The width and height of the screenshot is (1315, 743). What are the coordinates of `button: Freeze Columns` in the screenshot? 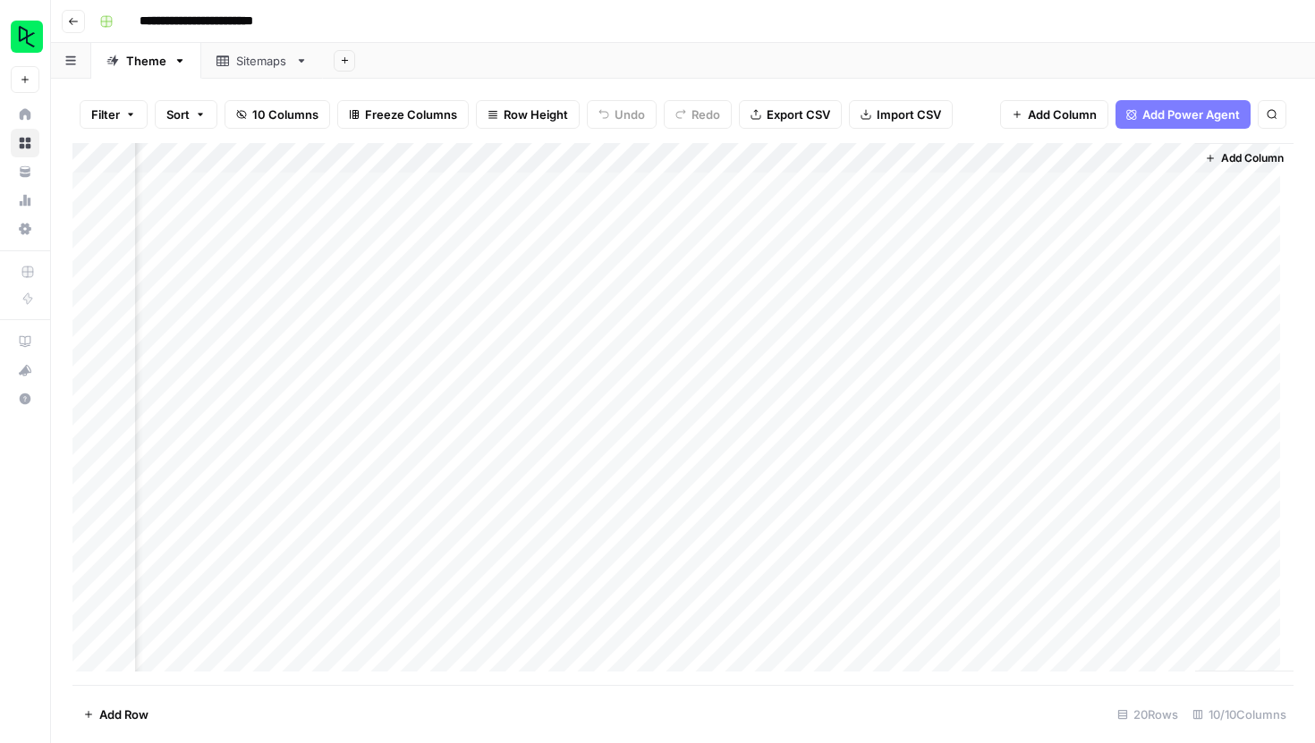 It's located at (402, 114).